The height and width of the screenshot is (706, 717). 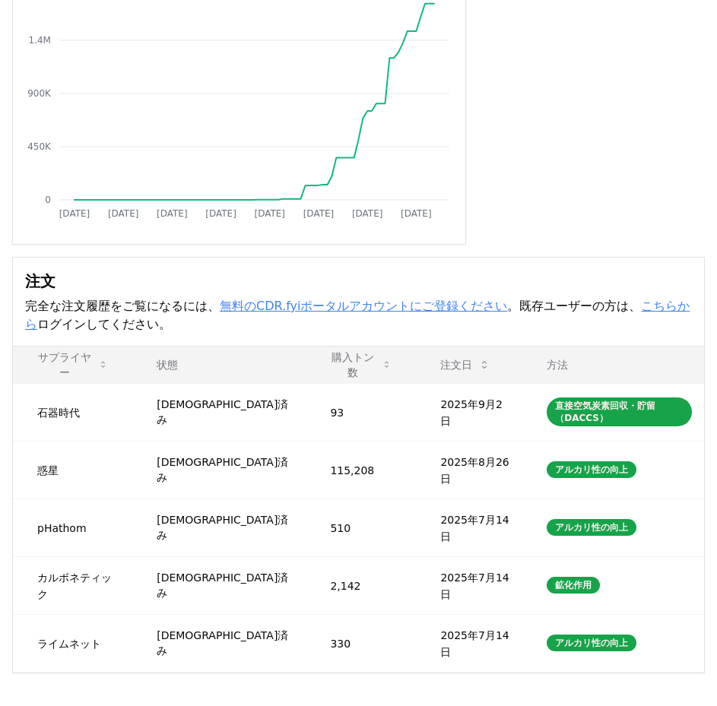 What do you see at coordinates (475, 471) in the screenshot?
I see `font: 2025年8月26日` at bounding box center [475, 471].